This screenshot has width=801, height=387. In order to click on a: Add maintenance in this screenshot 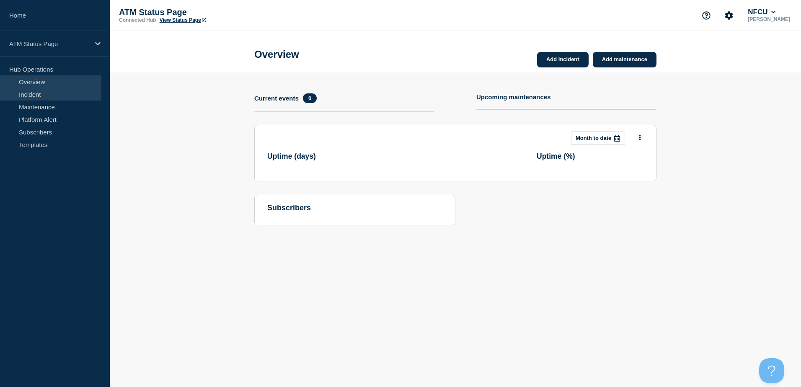, I will do `click(625, 60)`.